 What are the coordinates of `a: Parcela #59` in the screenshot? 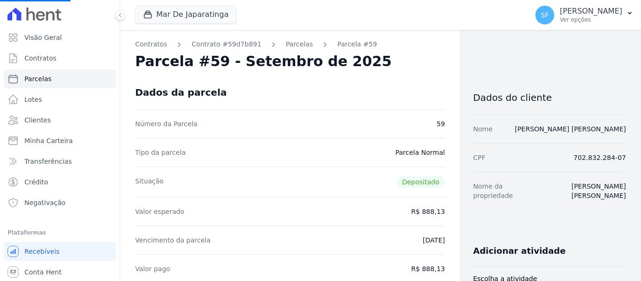 It's located at (357, 44).